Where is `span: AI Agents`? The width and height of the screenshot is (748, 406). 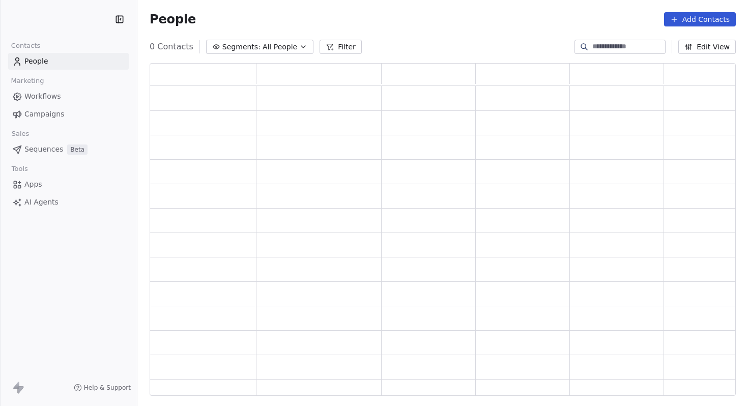
span: AI Agents is located at coordinates (41, 202).